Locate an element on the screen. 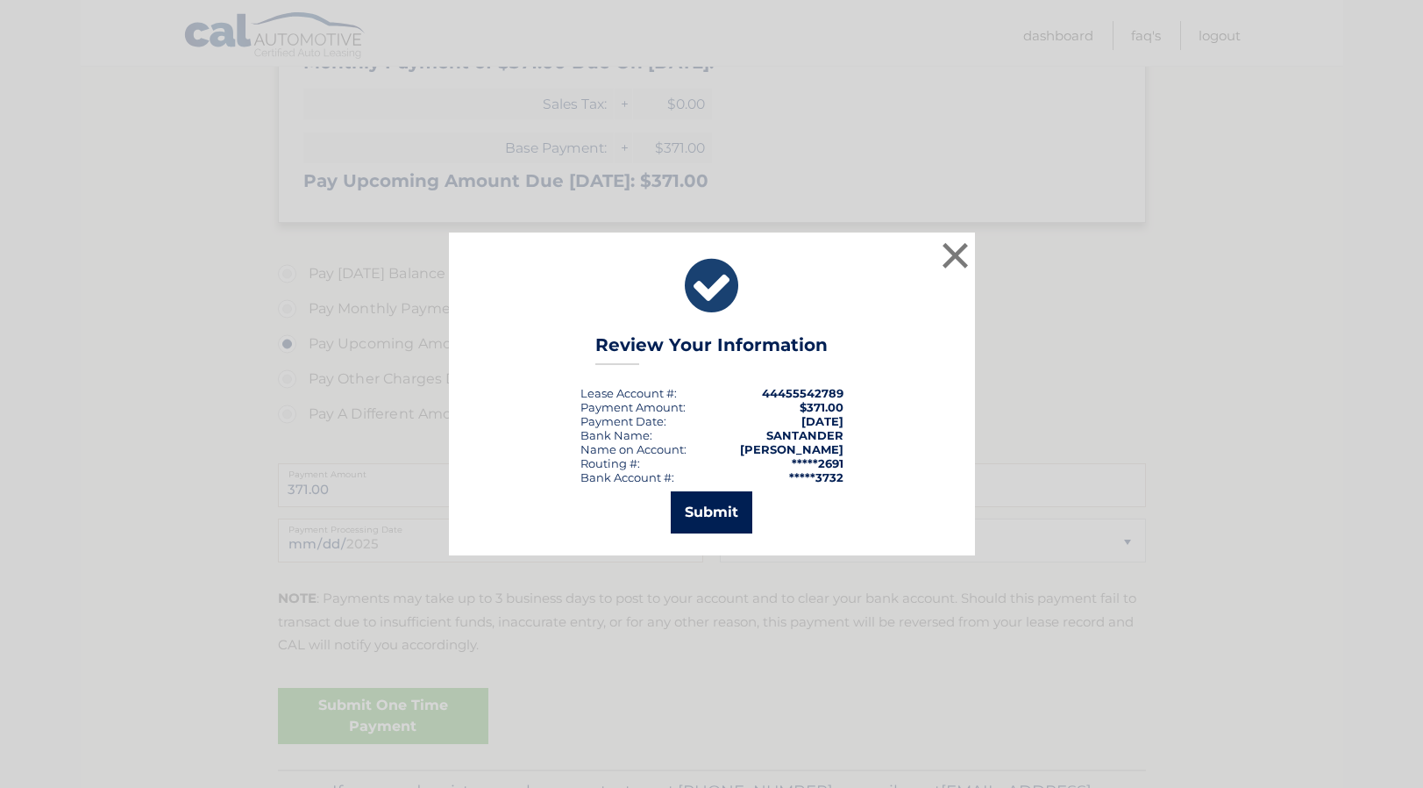 This screenshot has height=788, width=1423. strong: SANTANDER is located at coordinates (805, 435).